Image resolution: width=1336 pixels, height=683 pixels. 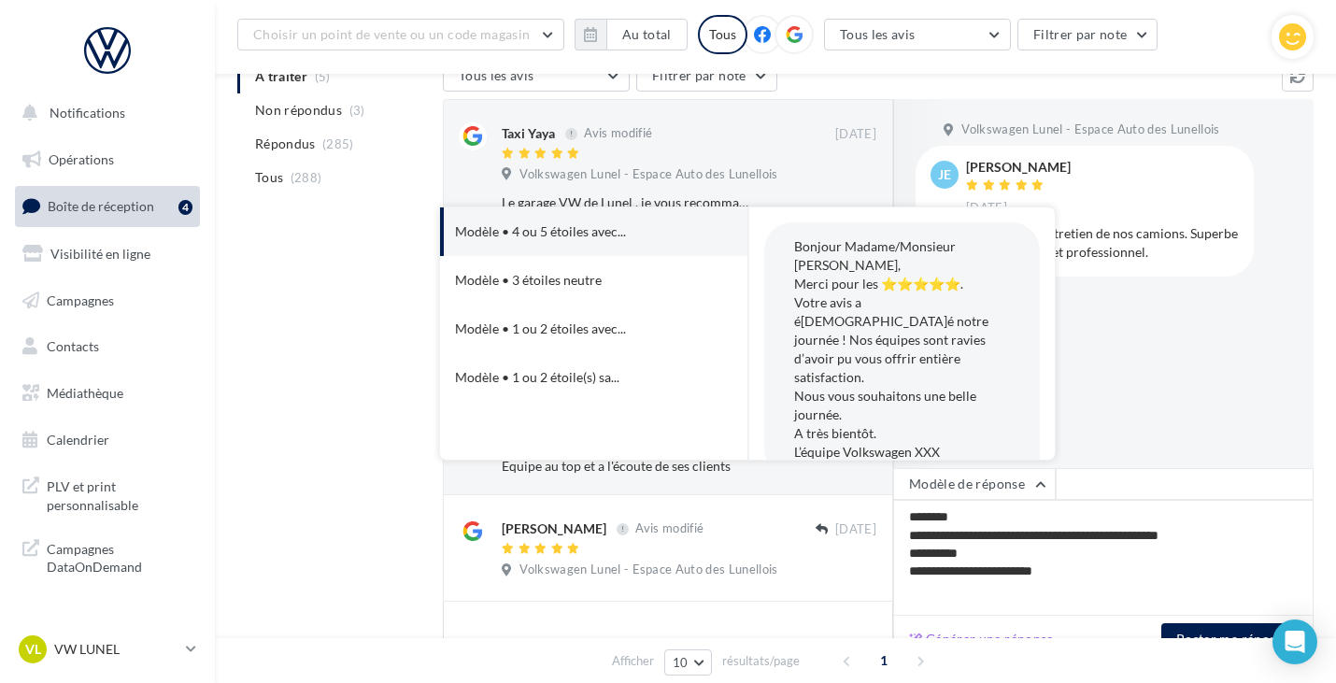 I want to click on a: Visibilité en ligne, so click(x=107, y=254).